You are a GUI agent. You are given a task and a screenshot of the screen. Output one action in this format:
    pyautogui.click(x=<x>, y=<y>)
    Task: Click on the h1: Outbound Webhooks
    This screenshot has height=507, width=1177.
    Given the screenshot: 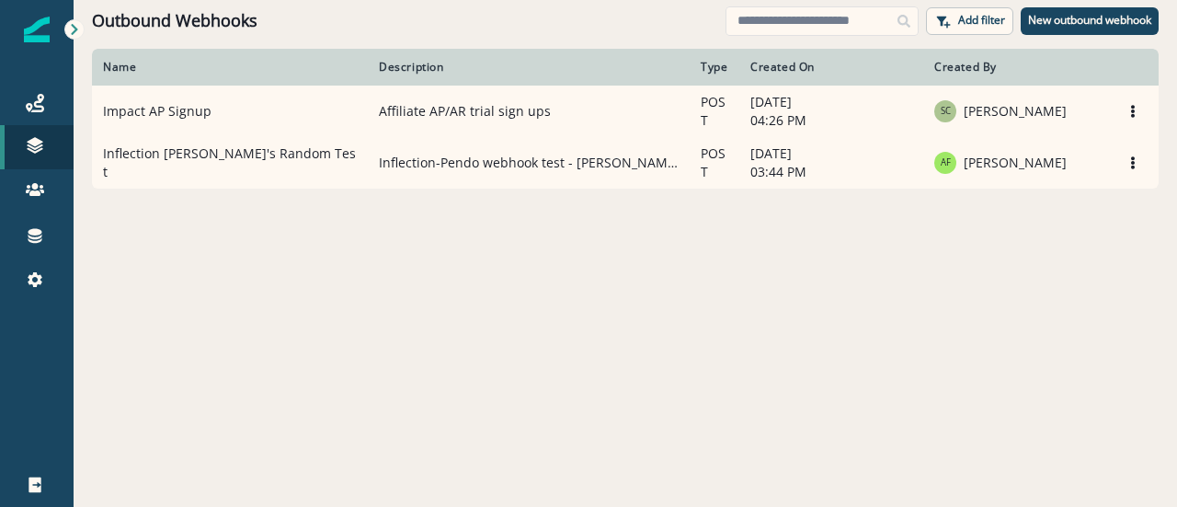 What is the action you would take?
    pyautogui.click(x=175, y=21)
    